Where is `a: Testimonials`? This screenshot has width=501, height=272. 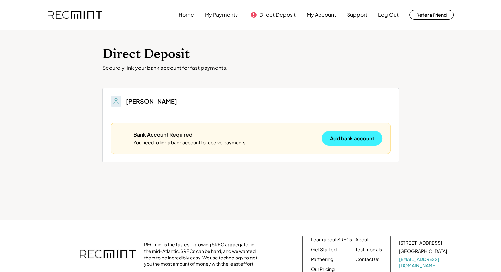 a: Testimonials is located at coordinates (369, 250).